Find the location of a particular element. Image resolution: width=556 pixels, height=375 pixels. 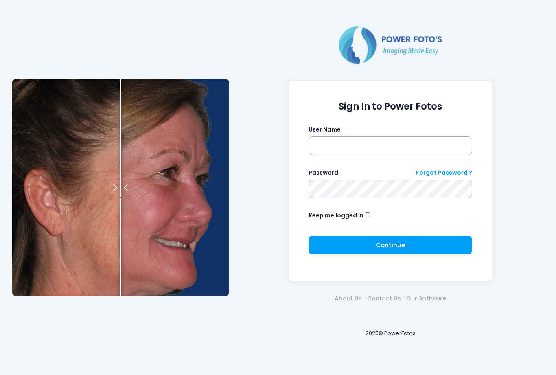

label: Keep me logged in is located at coordinates (336, 215).